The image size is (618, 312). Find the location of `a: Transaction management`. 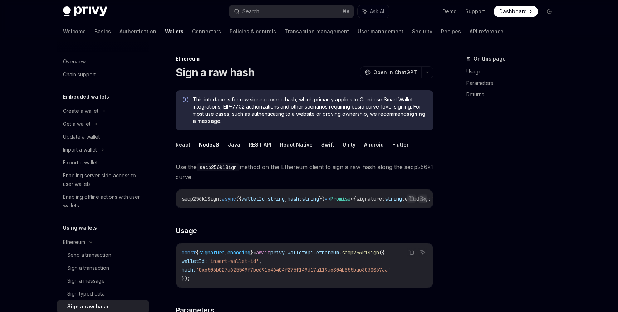

a: Transaction management is located at coordinates (317, 31).